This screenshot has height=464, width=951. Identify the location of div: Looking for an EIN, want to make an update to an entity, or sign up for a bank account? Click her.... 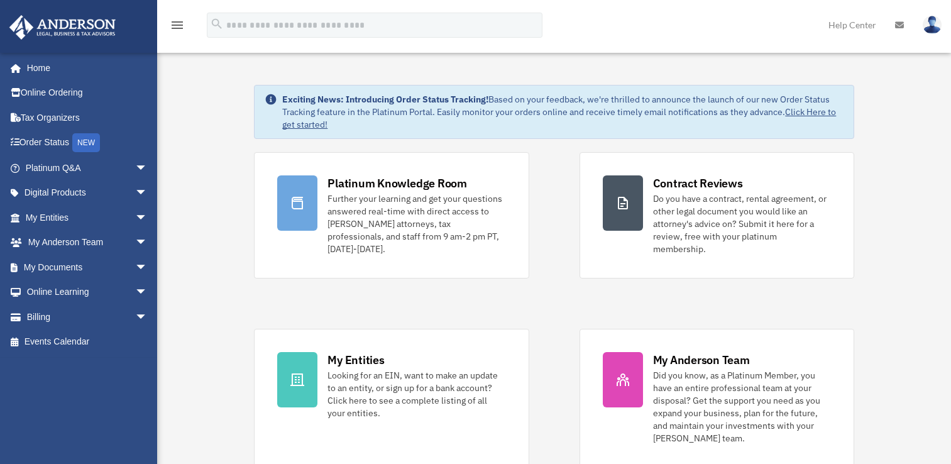
(416, 394).